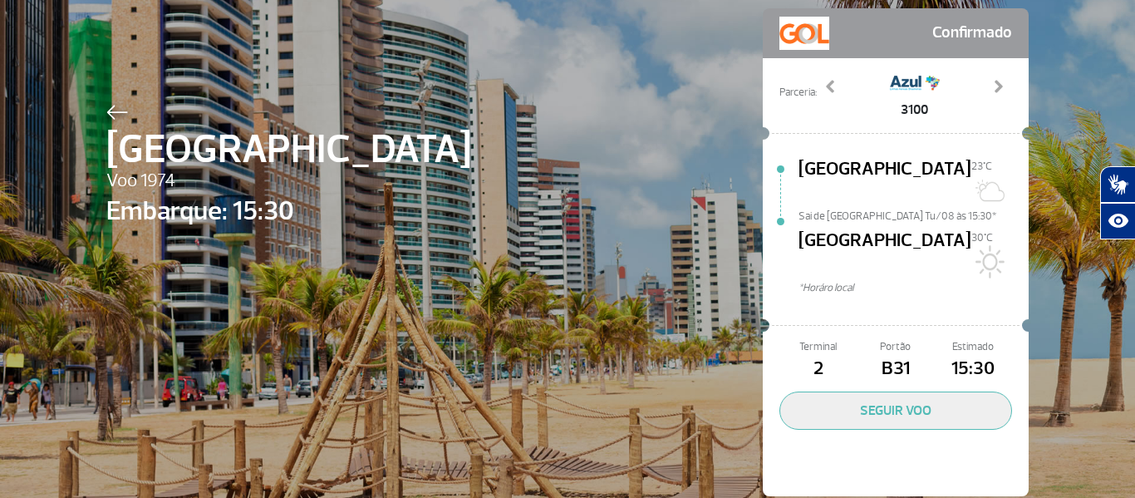 Image resolution: width=1135 pixels, height=498 pixels. What do you see at coordinates (988, 190) in the screenshot?
I see `img: Sol com muitas nuvens` at bounding box center [988, 190].